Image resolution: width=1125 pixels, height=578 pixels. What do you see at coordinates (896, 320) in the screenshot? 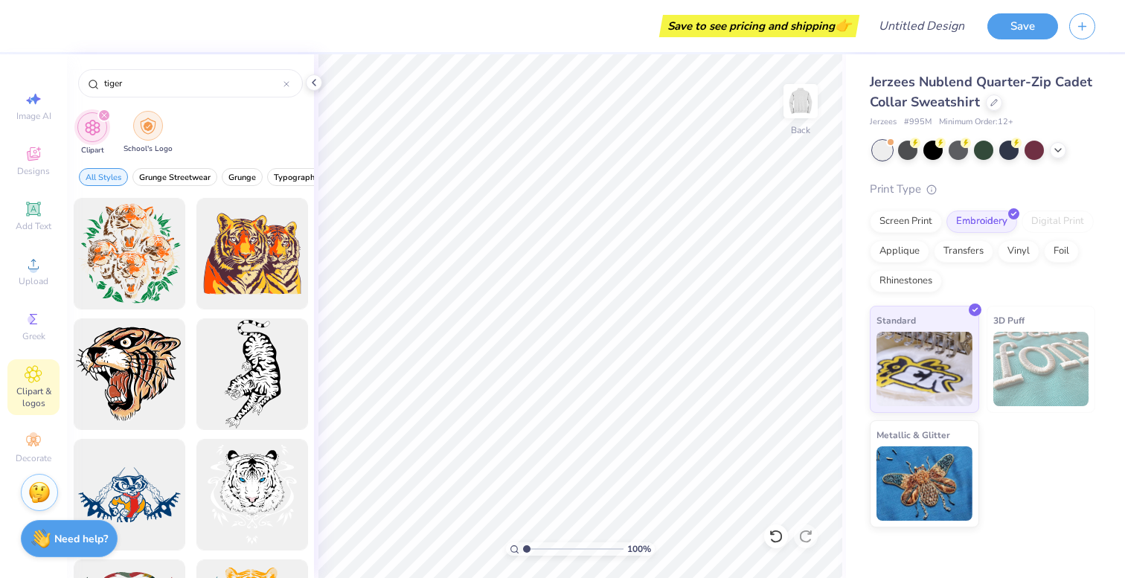
I see `span: Standard` at bounding box center [896, 320].